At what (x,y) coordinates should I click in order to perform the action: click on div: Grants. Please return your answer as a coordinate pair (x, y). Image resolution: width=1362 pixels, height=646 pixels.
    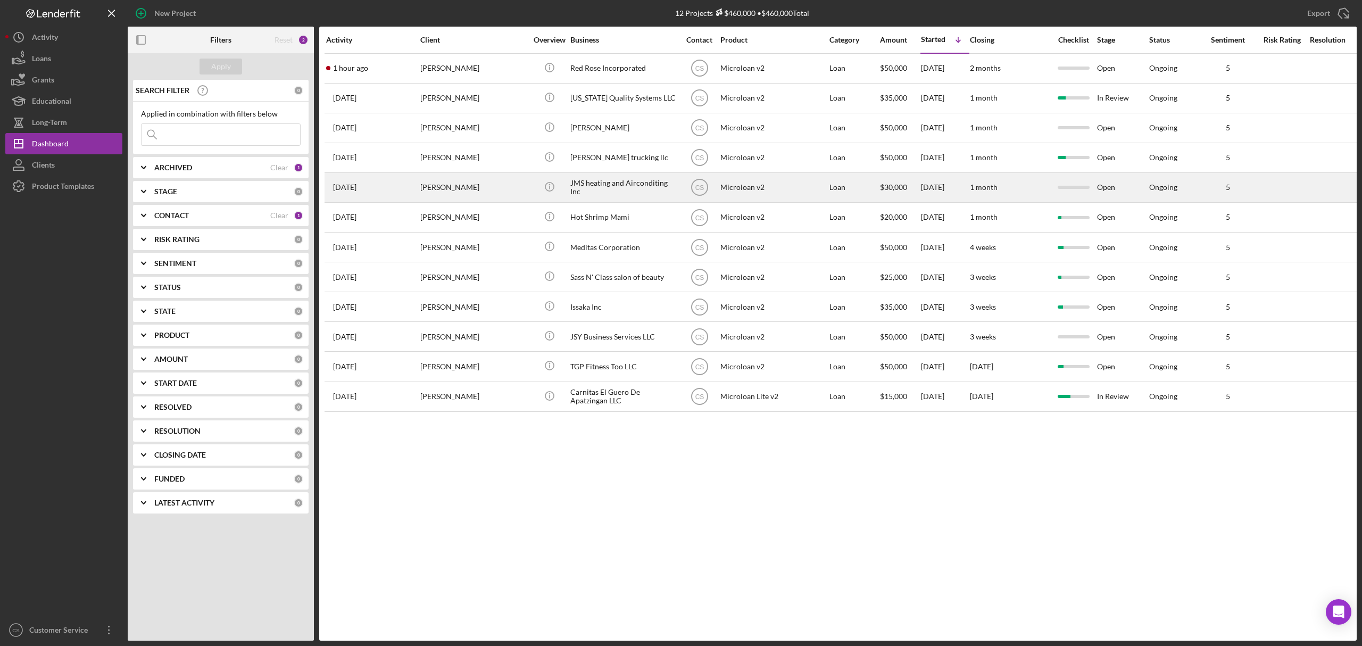
    Looking at the image, I should click on (43, 81).